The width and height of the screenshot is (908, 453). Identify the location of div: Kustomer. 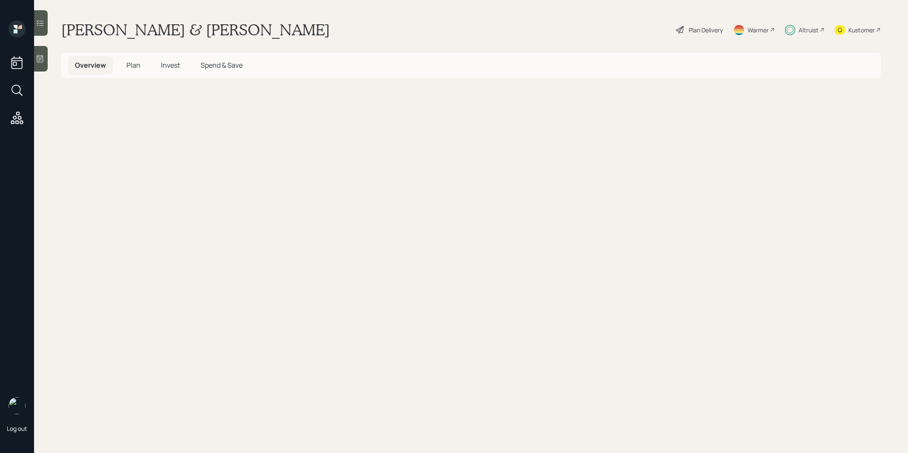
(862, 30).